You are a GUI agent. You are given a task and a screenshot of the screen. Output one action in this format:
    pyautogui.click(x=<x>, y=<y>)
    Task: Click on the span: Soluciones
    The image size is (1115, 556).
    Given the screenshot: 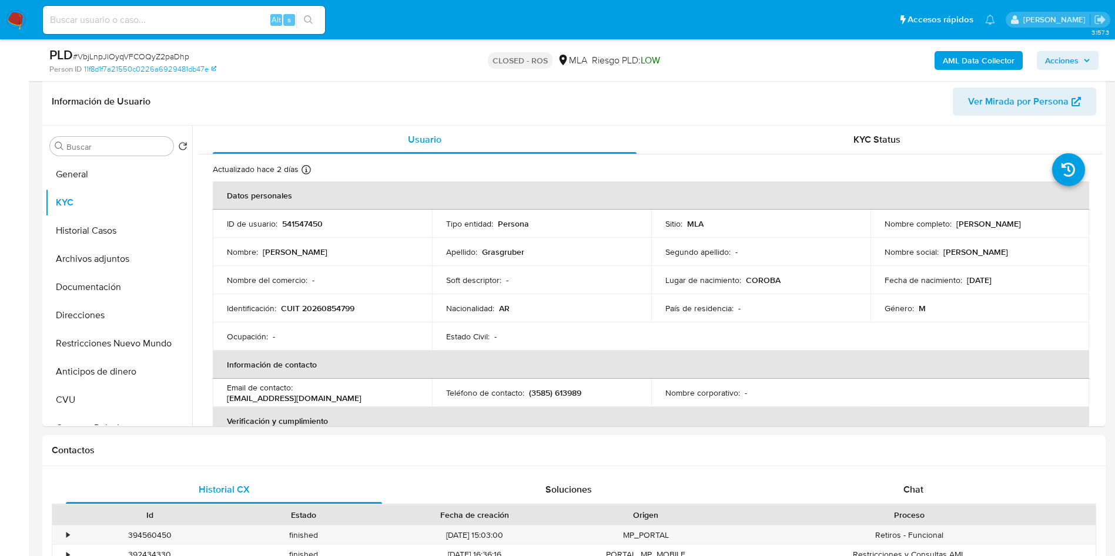 What is the action you would take?
    pyautogui.click(x=568, y=489)
    